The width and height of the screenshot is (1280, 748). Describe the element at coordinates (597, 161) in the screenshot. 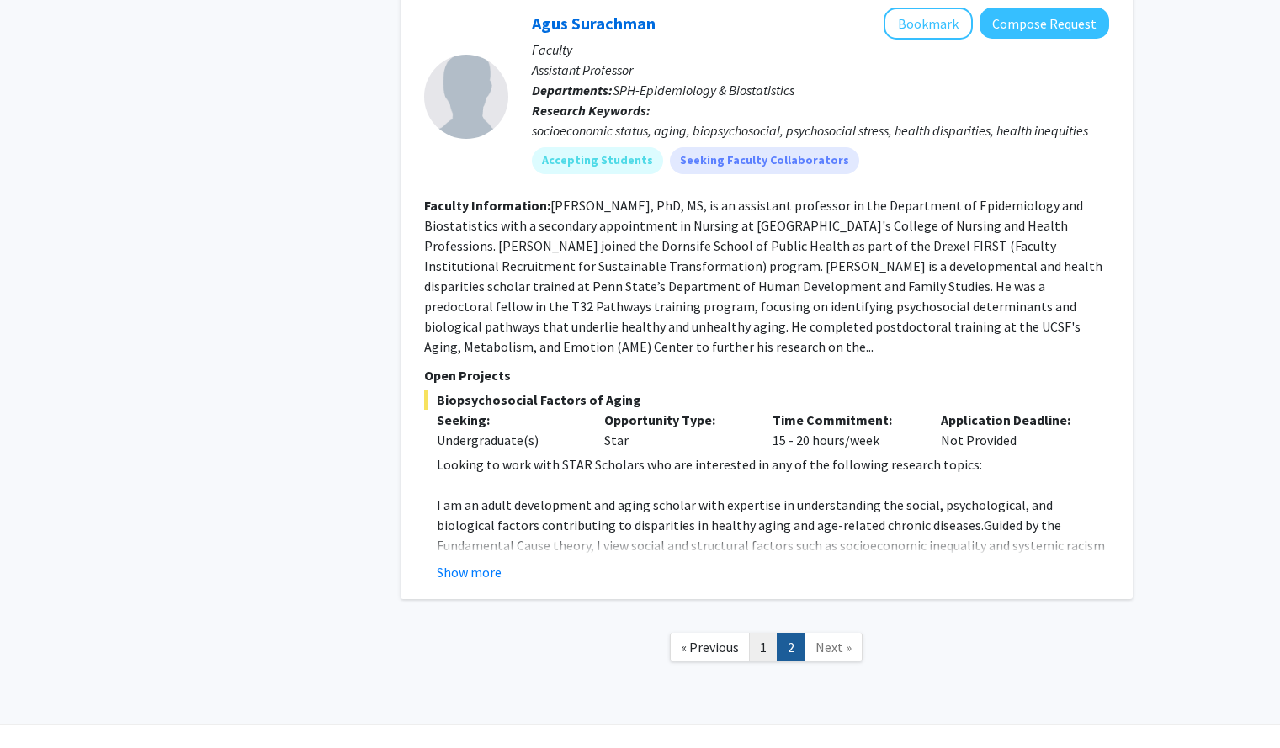

I see `mat-chip: Accepting Students` at that location.